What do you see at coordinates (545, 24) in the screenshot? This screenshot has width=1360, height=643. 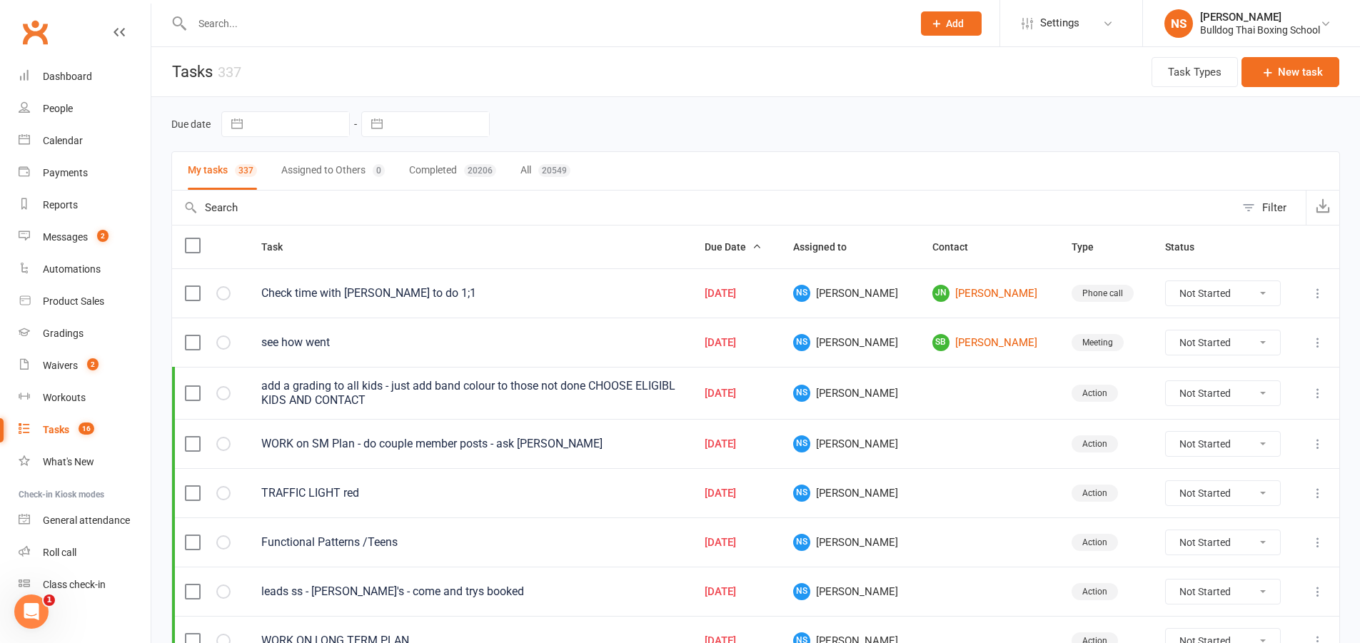 I see `input: Search...` at bounding box center [545, 24].